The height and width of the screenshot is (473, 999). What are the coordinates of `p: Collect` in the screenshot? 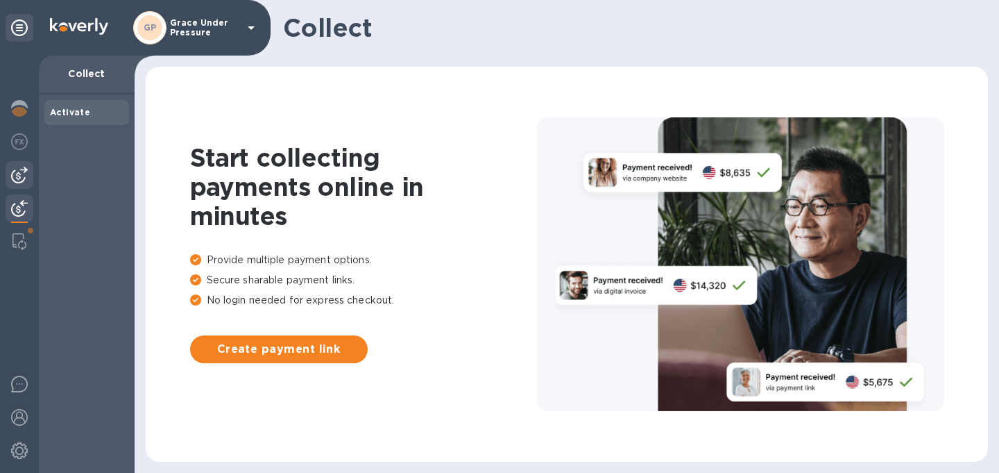 It's located at (87, 74).